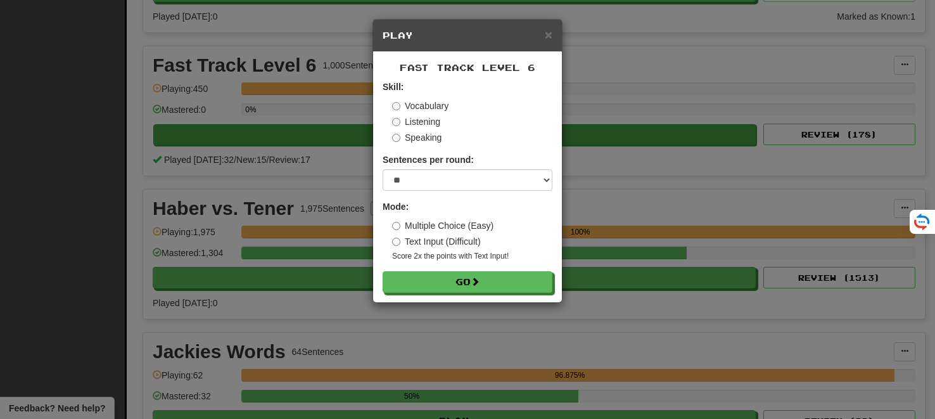 Image resolution: width=935 pixels, height=419 pixels. Describe the element at coordinates (468, 67) in the screenshot. I see `span: Fast Track Level 6` at that location.